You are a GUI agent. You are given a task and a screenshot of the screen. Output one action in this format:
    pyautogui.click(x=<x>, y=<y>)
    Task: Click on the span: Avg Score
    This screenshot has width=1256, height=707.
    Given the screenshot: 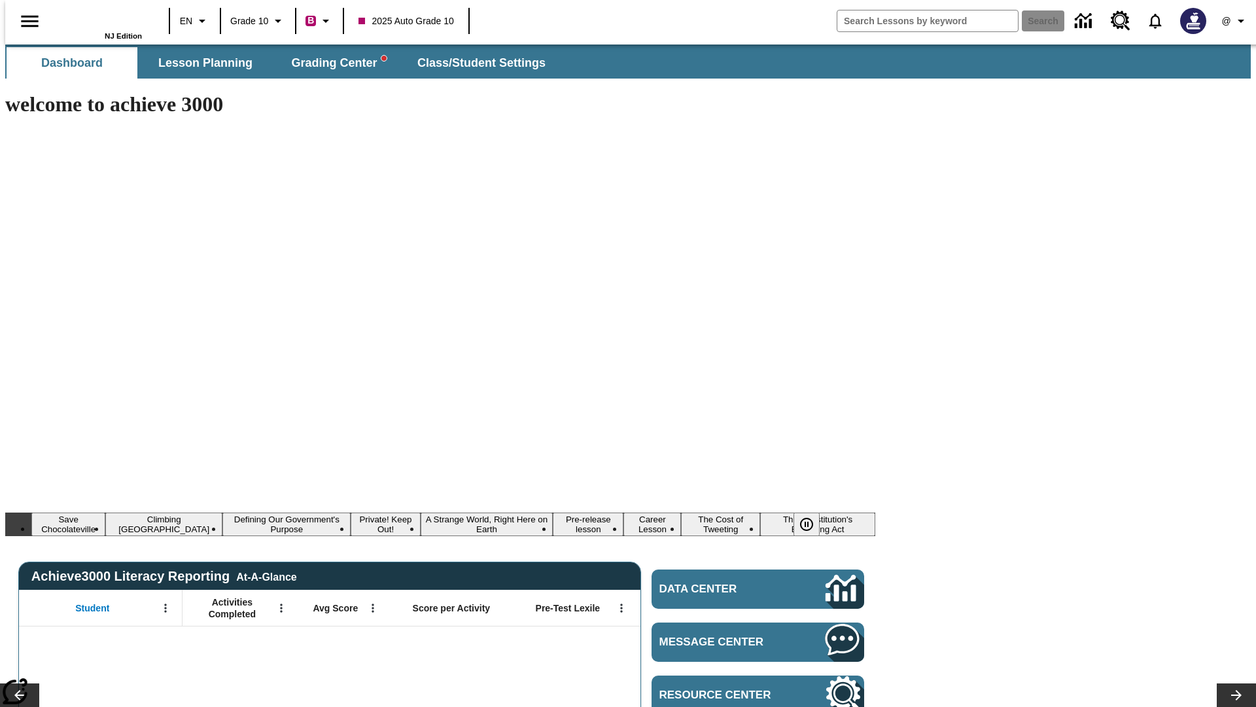 What is the action you would take?
    pyautogui.click(x=335, y=608)
    